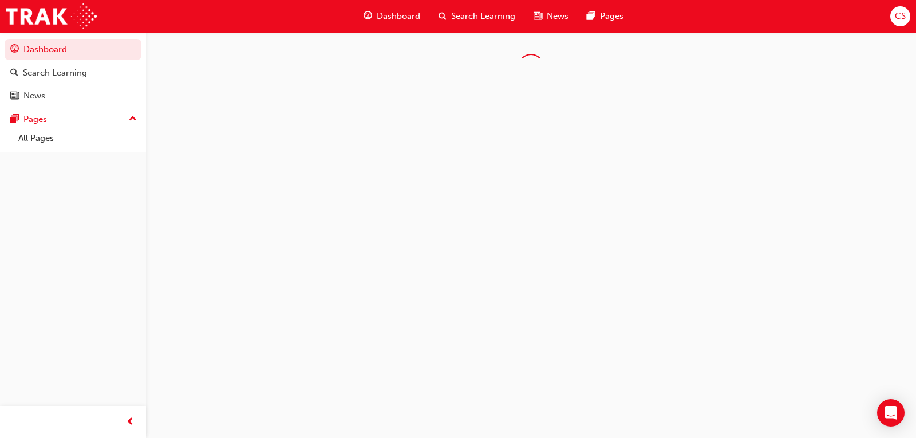 This screenshot has height=438, width=916. I want to click on button: Pages, so click(73, 119).